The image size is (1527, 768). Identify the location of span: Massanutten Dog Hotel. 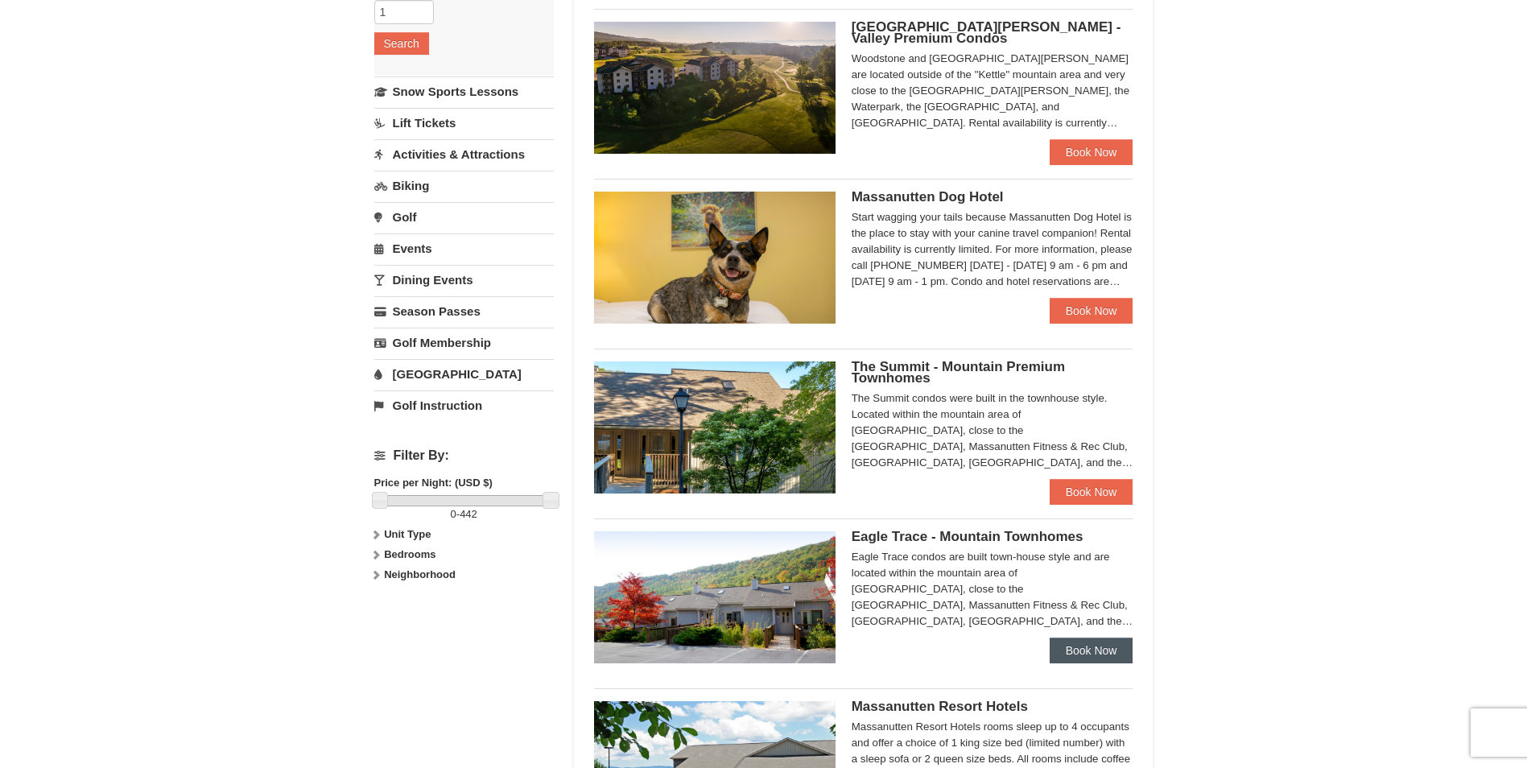
(927, 196).